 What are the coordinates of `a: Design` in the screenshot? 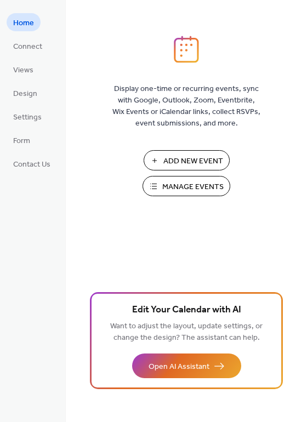 It's located at (25, 93).